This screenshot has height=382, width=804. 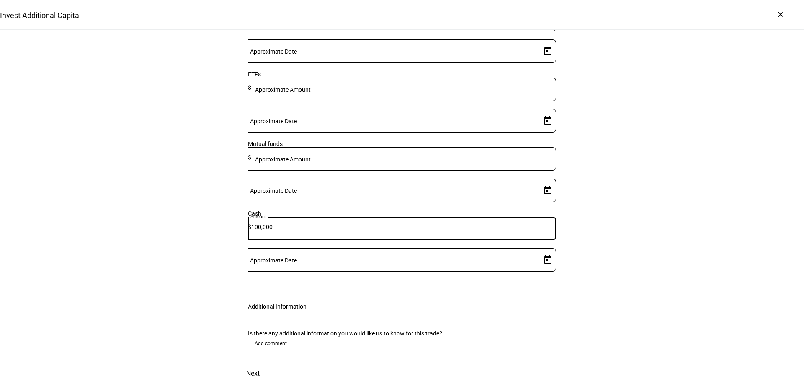 What do you see at coordinates (402, 74) in the screenshot?
I see `div: ETFs` at bounding box center [402, 74].